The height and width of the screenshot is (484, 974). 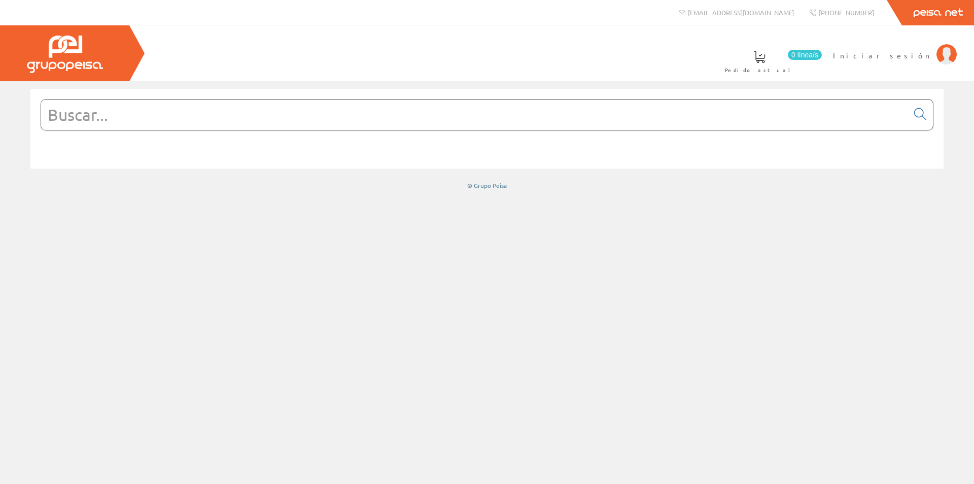 I want to click on span: 0 línea/s, so click(x=805, y=55).